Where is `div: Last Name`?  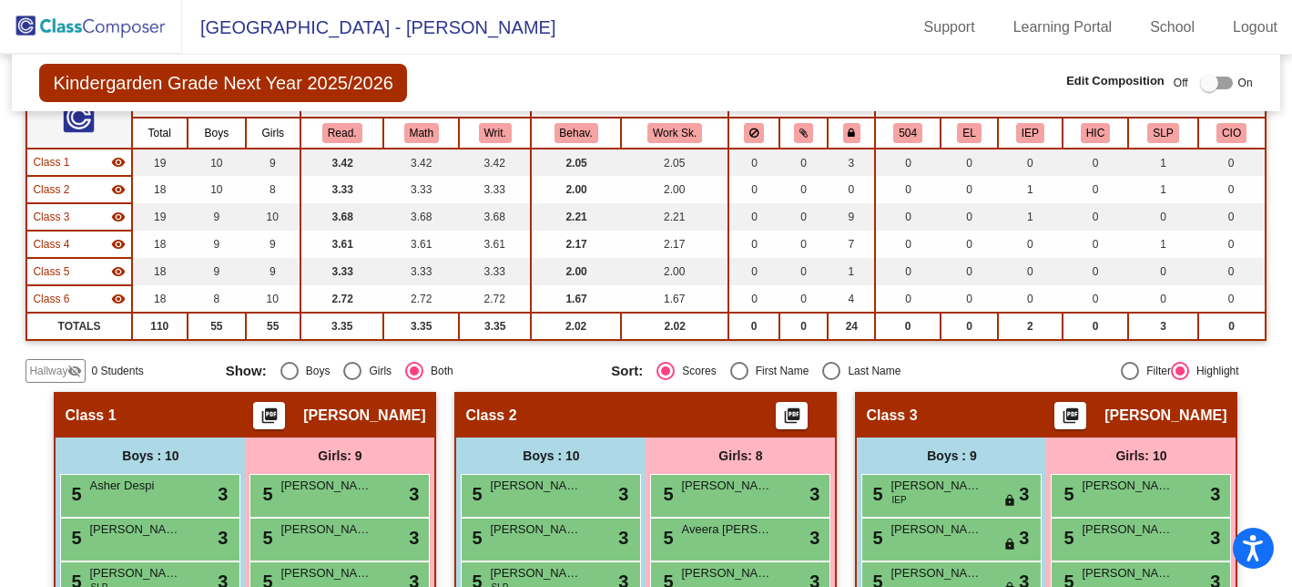
div: Last Name is located at coordinates (871, 371).